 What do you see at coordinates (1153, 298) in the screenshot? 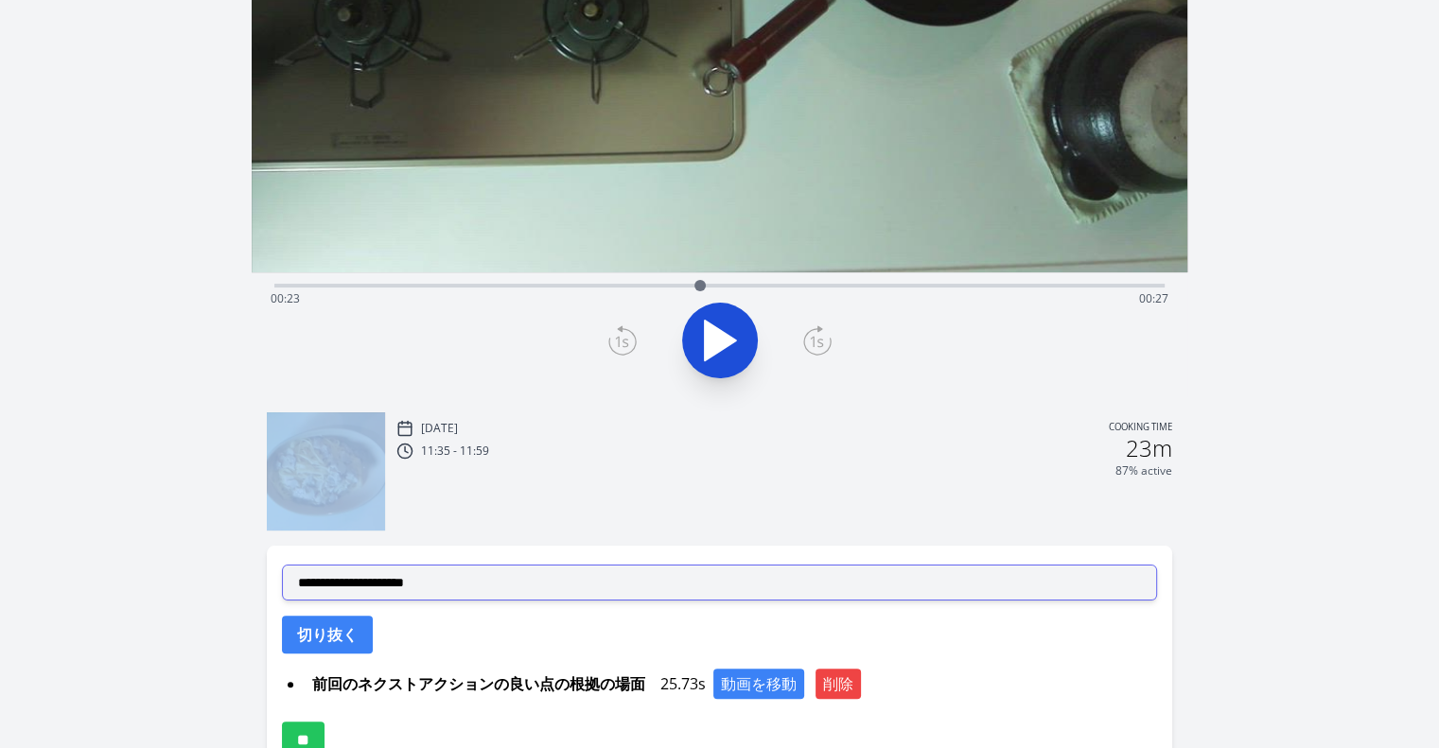
I see `span: 00:27` at bounding box center [1153, 298].